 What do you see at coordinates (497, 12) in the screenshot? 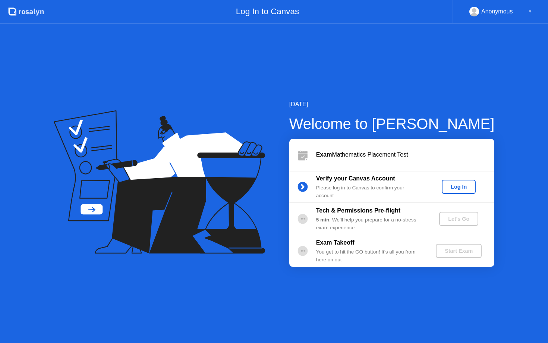
I see `div: Anonymous` at bounding box center [497, 12].